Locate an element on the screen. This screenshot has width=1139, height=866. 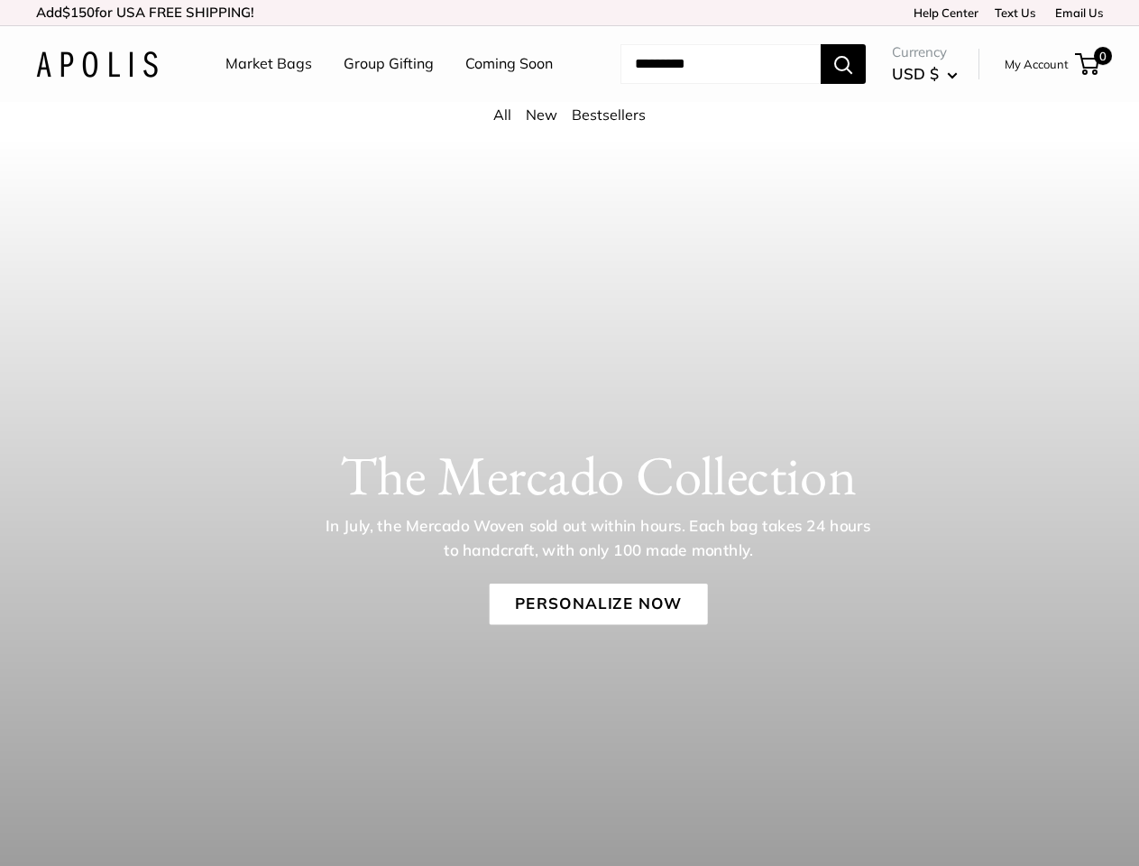
h1: The Mercado Collection is located at coordinates (598, 475).